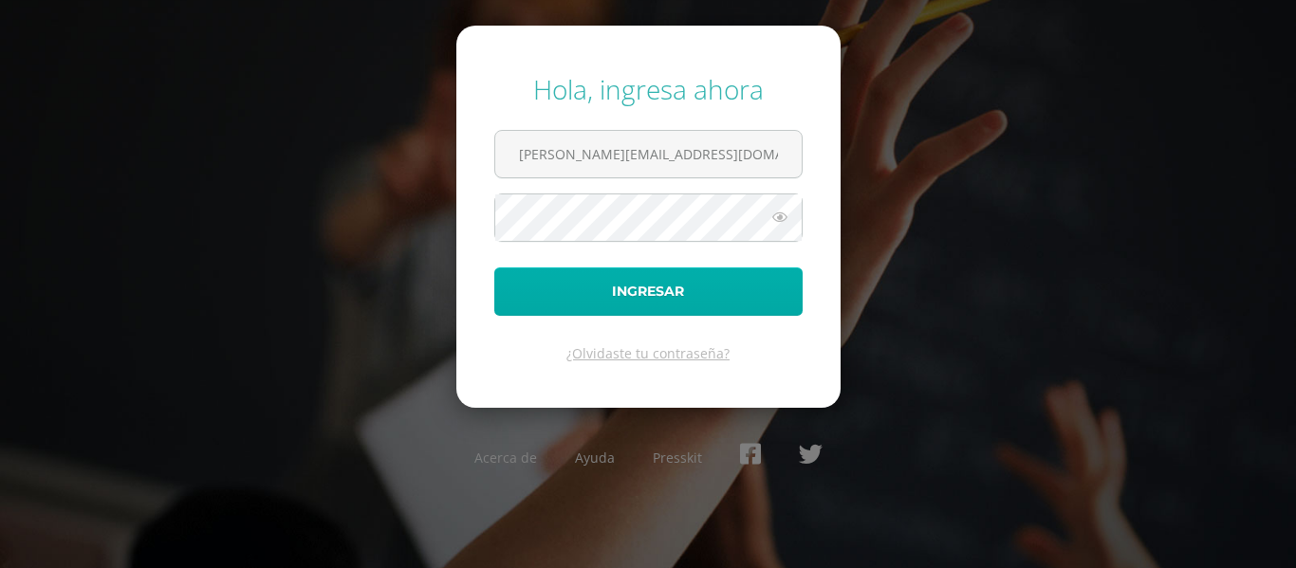 Image resolution: width=1296 pixels, height=568 pixels. What do you see at coordinates (648, 353) in the screenshot?
I see `a: ¿Olvidaste tu contraseña?` at bounding box center [648, 353].